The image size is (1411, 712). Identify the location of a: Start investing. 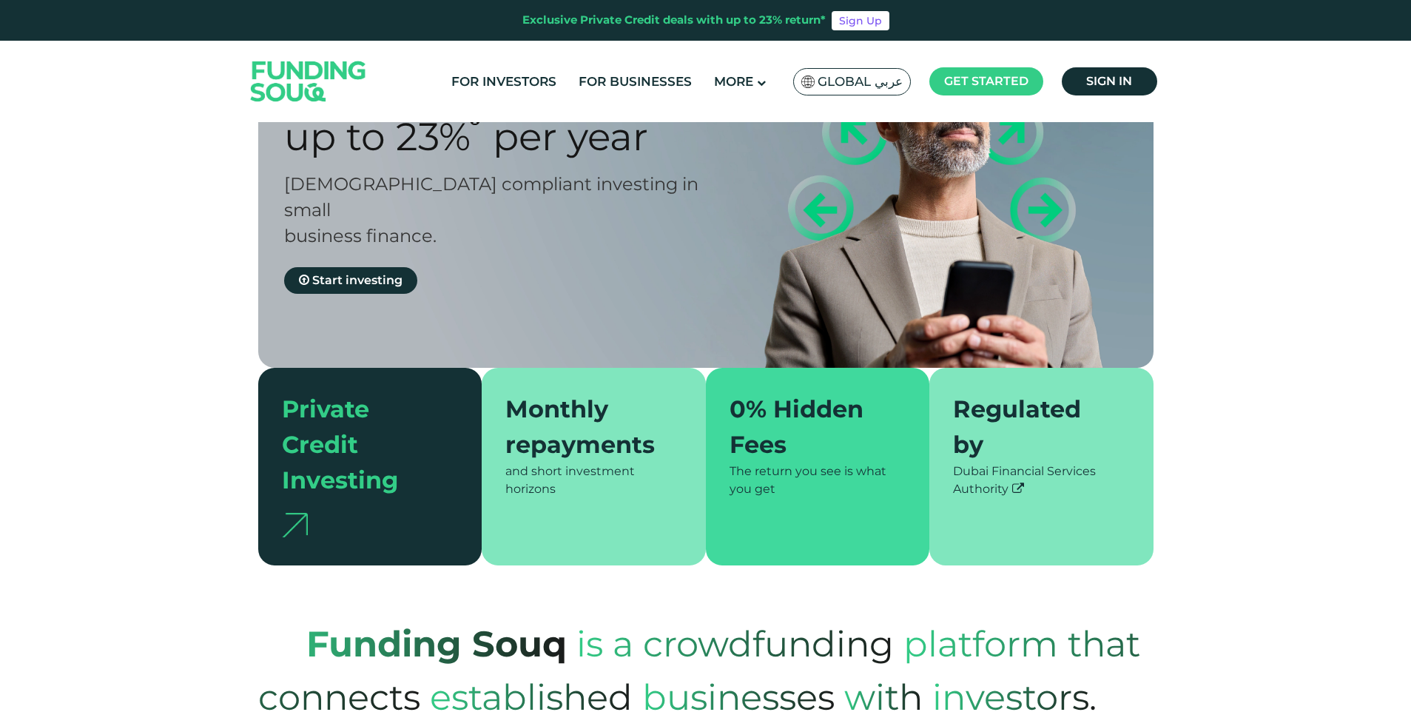
(351, 280).